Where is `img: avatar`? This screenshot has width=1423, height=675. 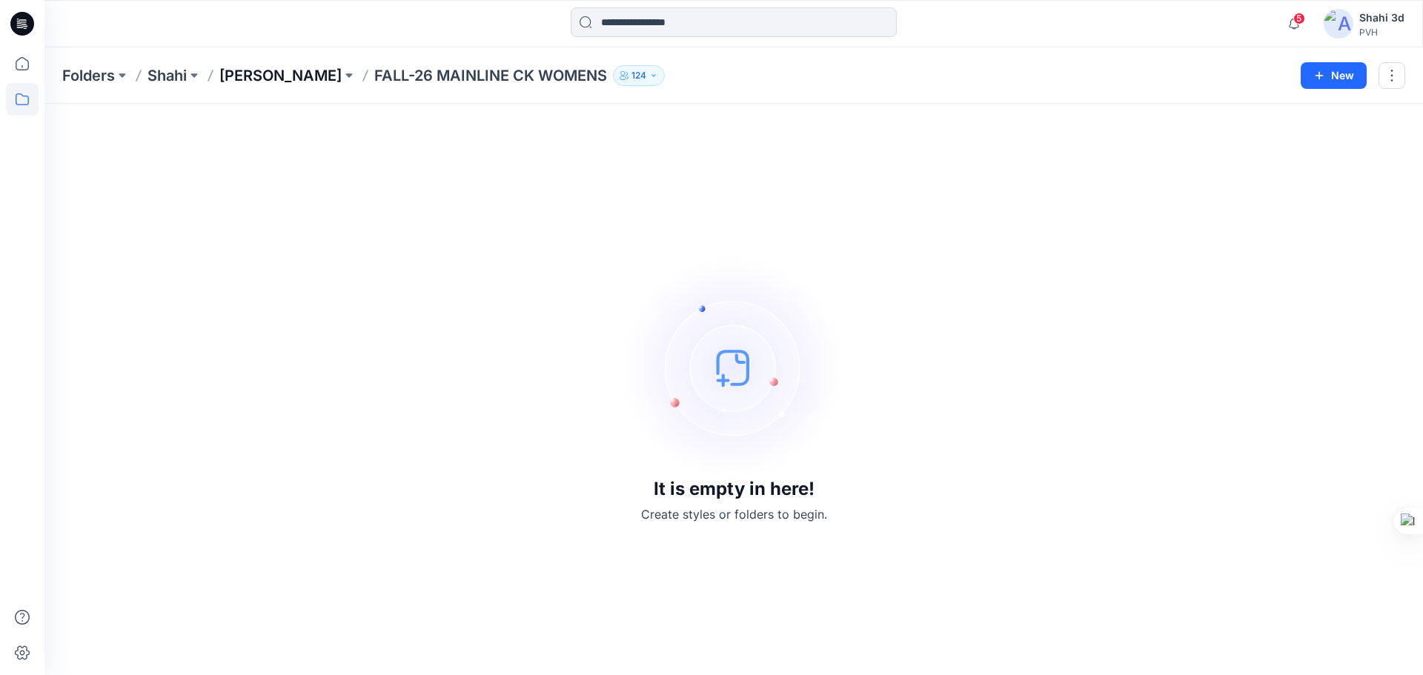 img: avatar is located at coordinates (1338, 24).